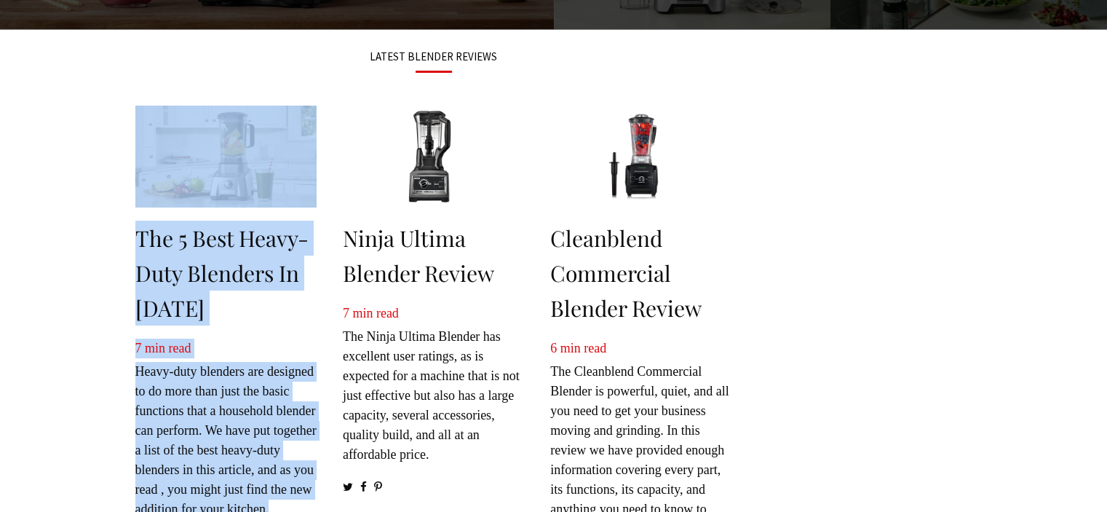 This screenshot has width=1107, height=512. What do you see at coordinates (640, 156) in the screenshot?
I see `img: Cleanblend Commercial Blender Review` at bounding box center [640, 156].